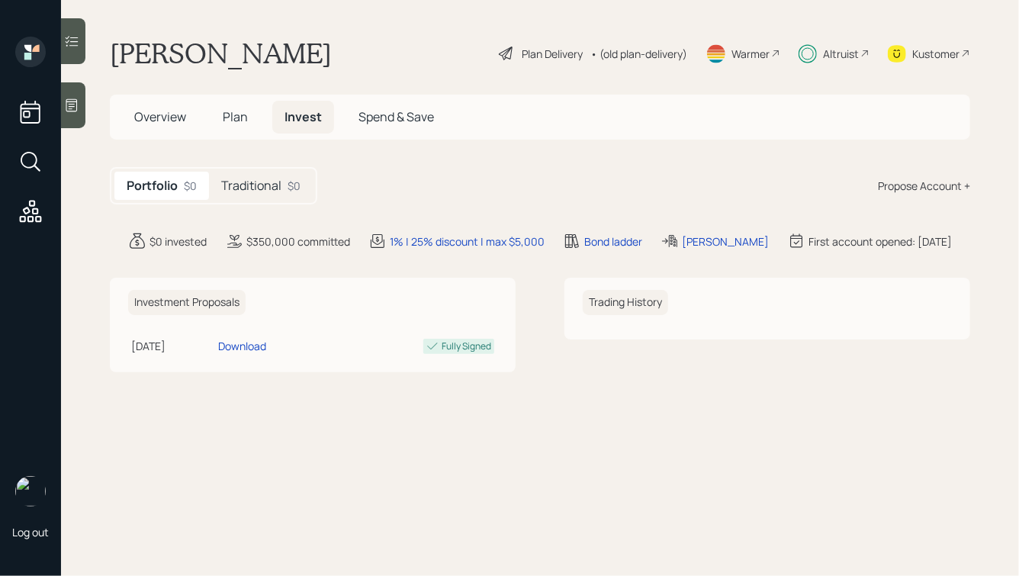  Describe the element at coordinates (303, 117) in the screenshot. I see `span: Invest` at that location.